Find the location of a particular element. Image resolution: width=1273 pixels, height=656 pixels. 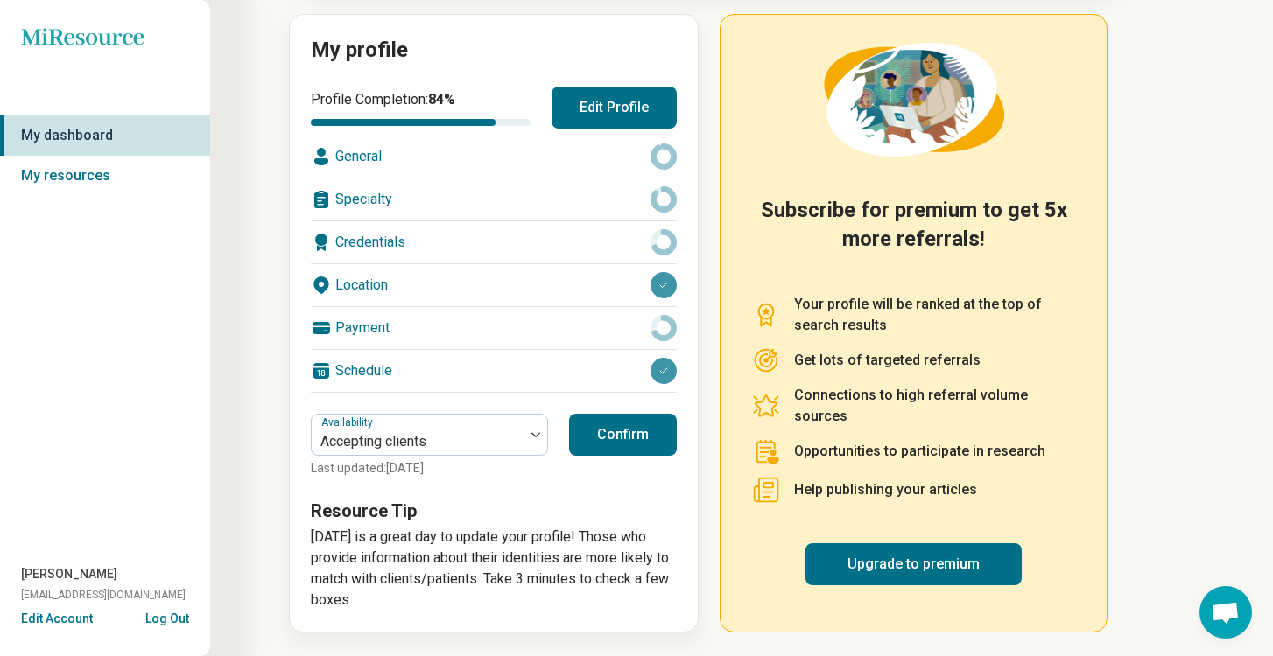

div: Schedule is located at coordinates (494, 371).